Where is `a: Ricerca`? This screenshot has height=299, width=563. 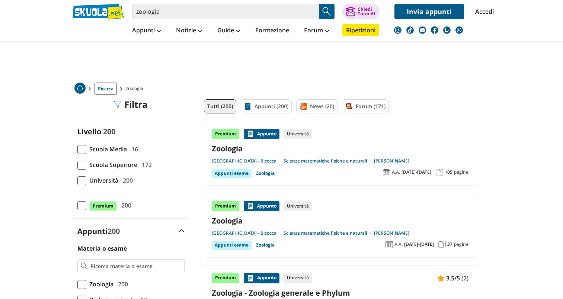 a: Ricerca is located at coordinates (106, 89).